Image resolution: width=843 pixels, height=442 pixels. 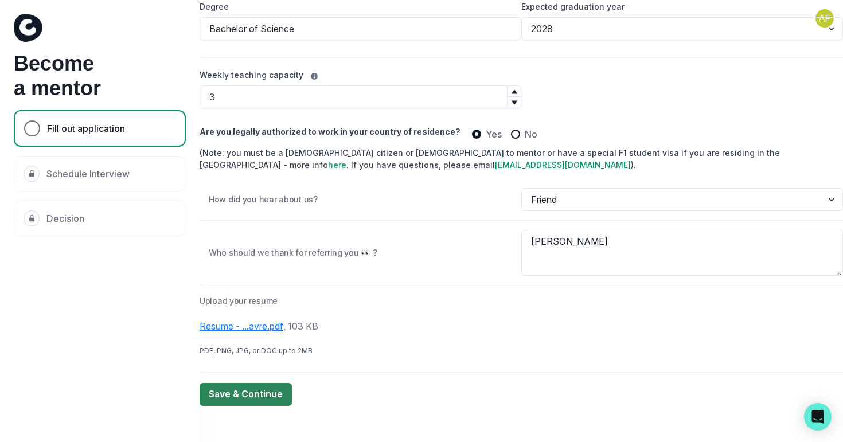 I want to click on h1: Become a mentor, so click(x=100, y=76).